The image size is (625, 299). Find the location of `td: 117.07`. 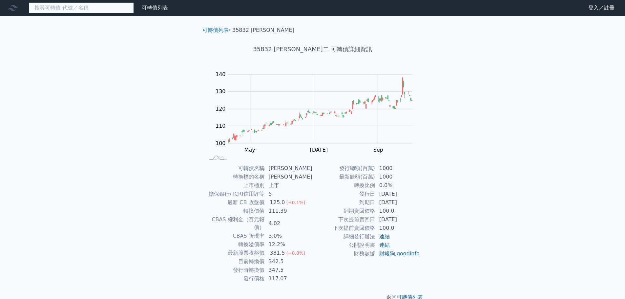

td: 117.07 is located at coordinates (288, 278).